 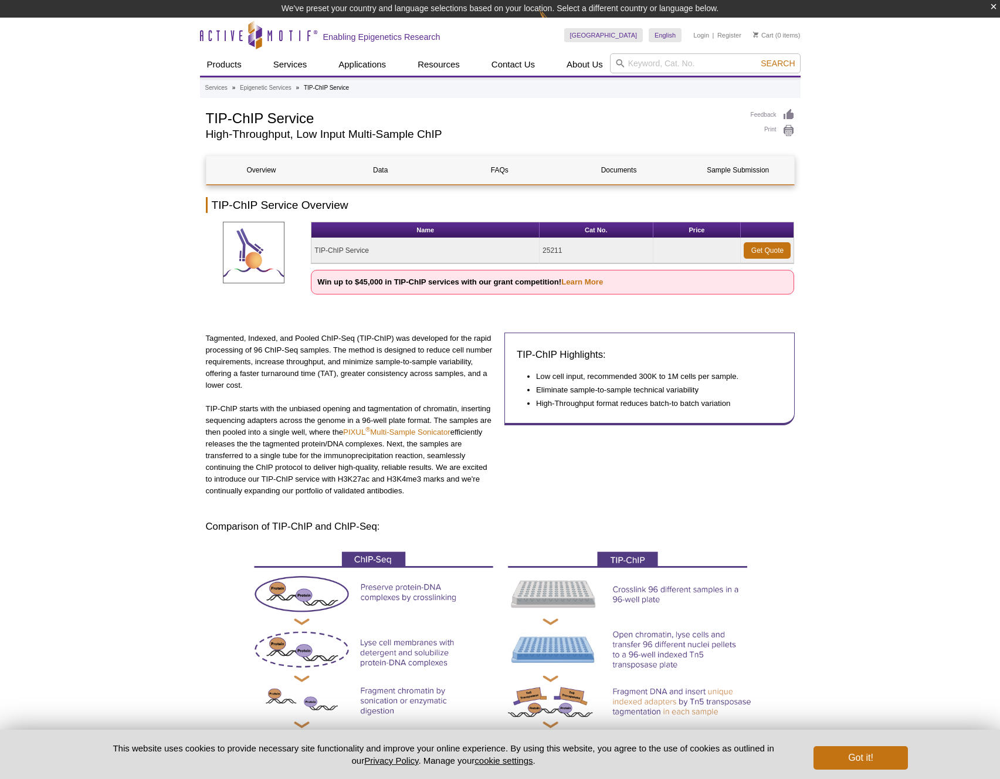 I want to click on a: Feedback, so click(x=773, y=115).